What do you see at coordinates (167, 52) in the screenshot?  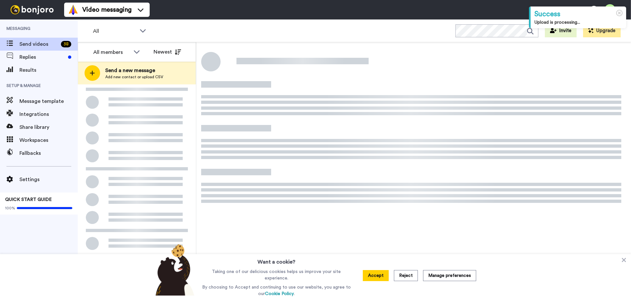 I see `button: Newest` at bounding box center [167, 52].